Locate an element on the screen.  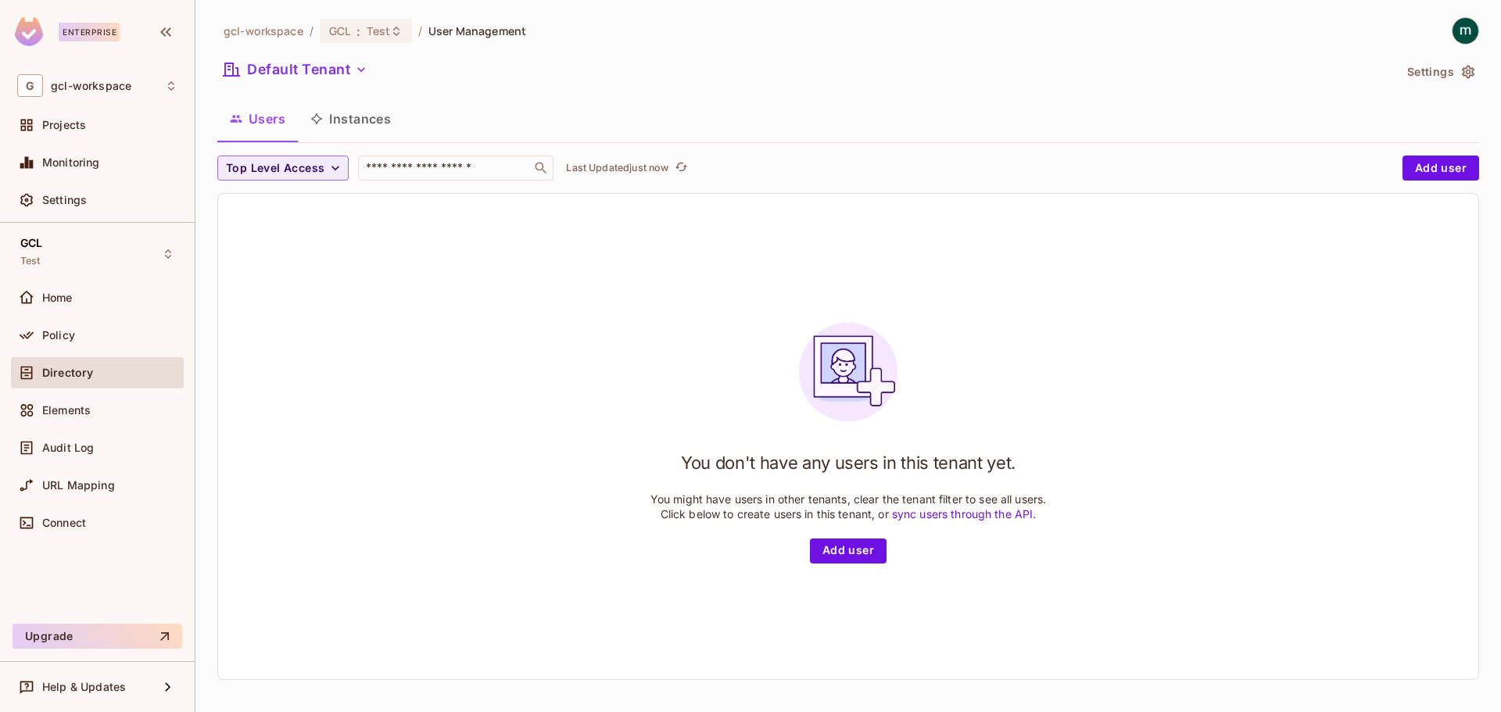
span: Monitoring is located at coordinates (71, 163).